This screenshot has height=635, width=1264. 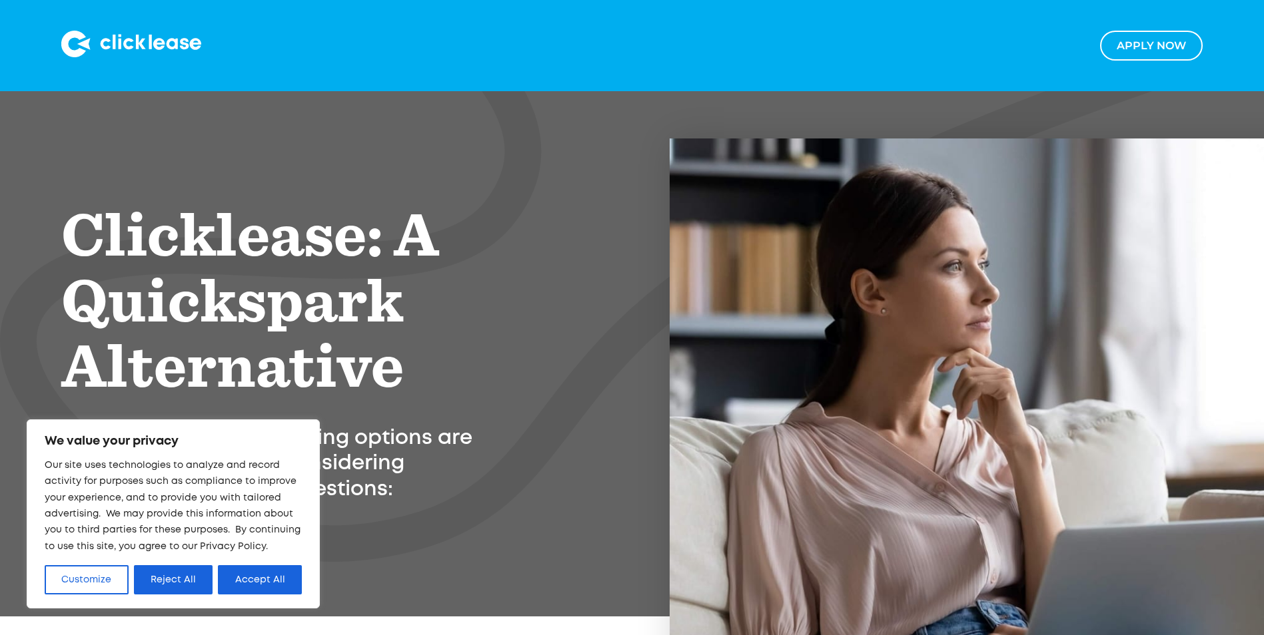 I want to click on p: We value your privacy, so click(x=173, y=442).